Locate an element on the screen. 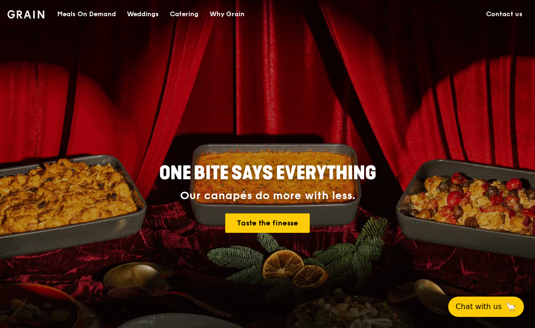  div: Meals On Demand is located at coordinates (86, 14).